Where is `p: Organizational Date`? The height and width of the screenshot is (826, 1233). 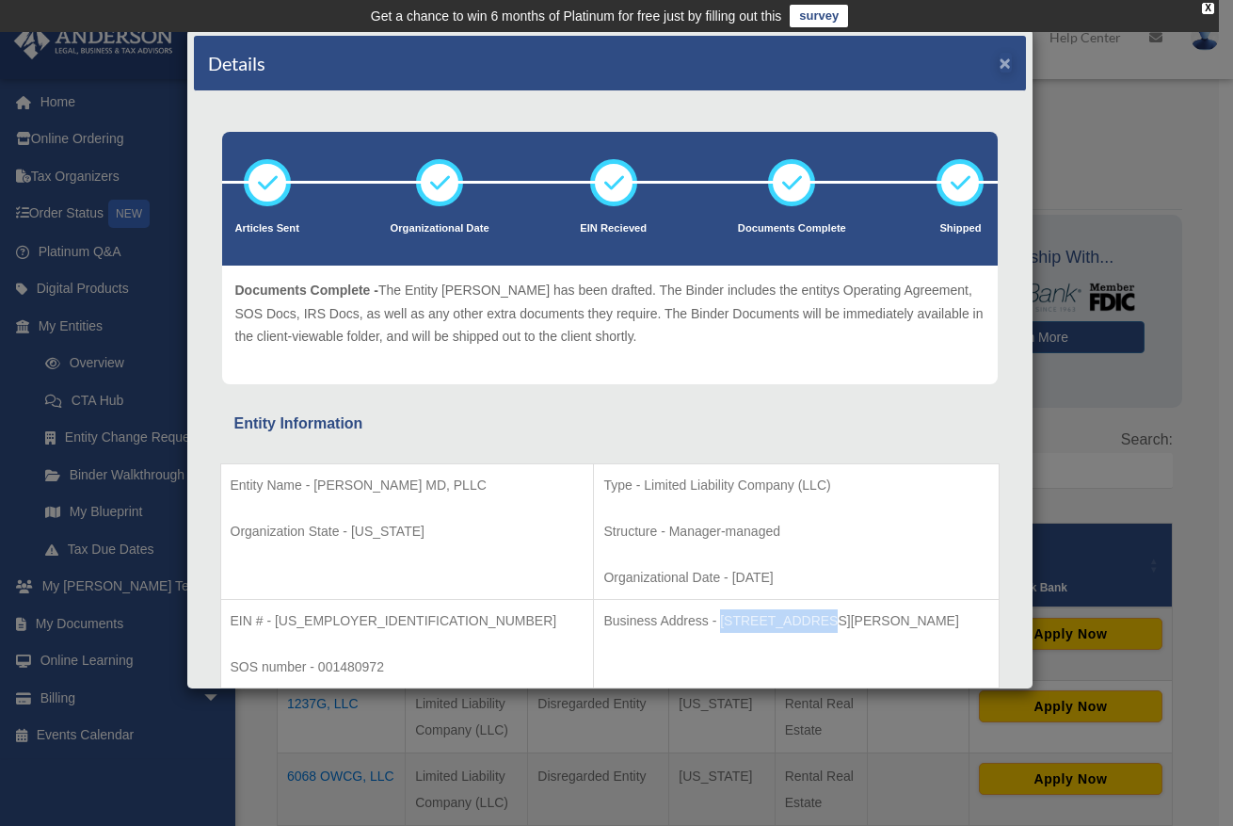 p: Organizational Date is located at coordinates (440, 229).